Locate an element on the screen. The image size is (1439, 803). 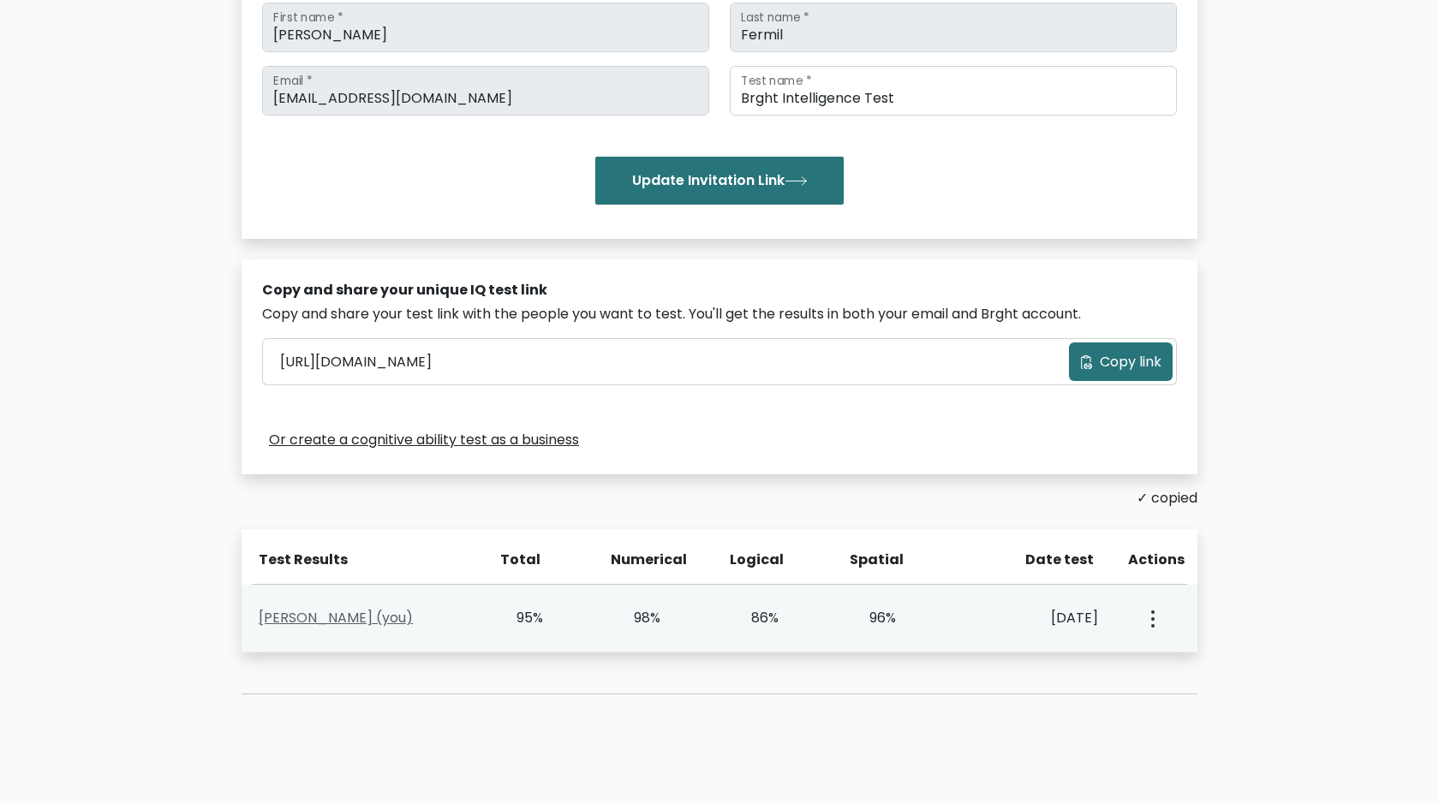
div: Test Results is located at coordinates (364, 560).